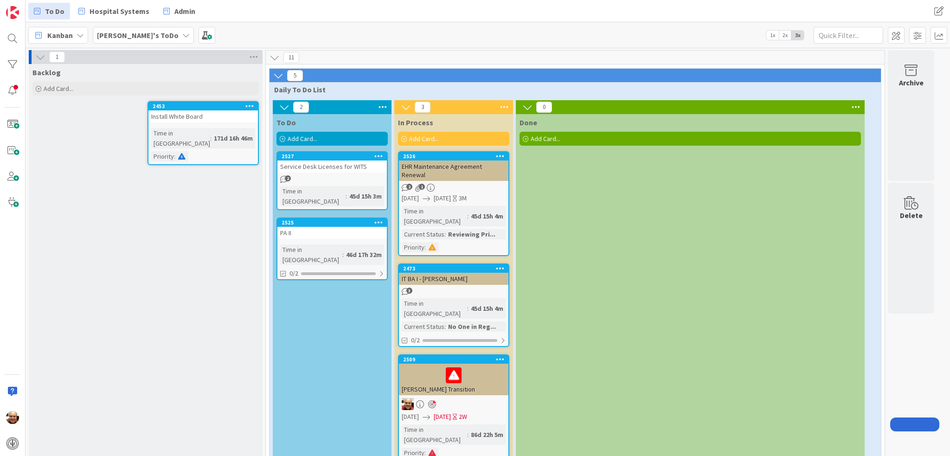  Describe the element at coordinates (332, 167) in the screenshot. I see `div: Service Desk Licenses for WITS` at that location.